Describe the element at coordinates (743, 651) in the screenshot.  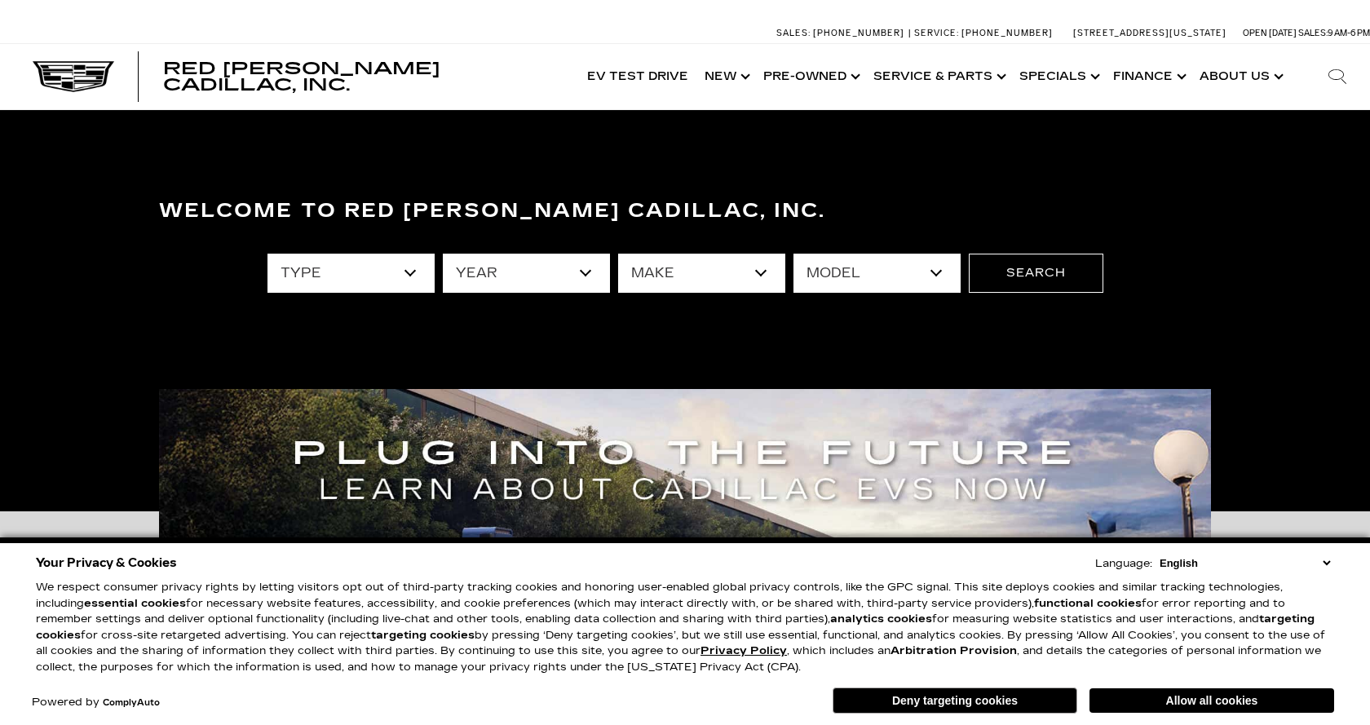
I see `a: Privacy Policy` at that location.